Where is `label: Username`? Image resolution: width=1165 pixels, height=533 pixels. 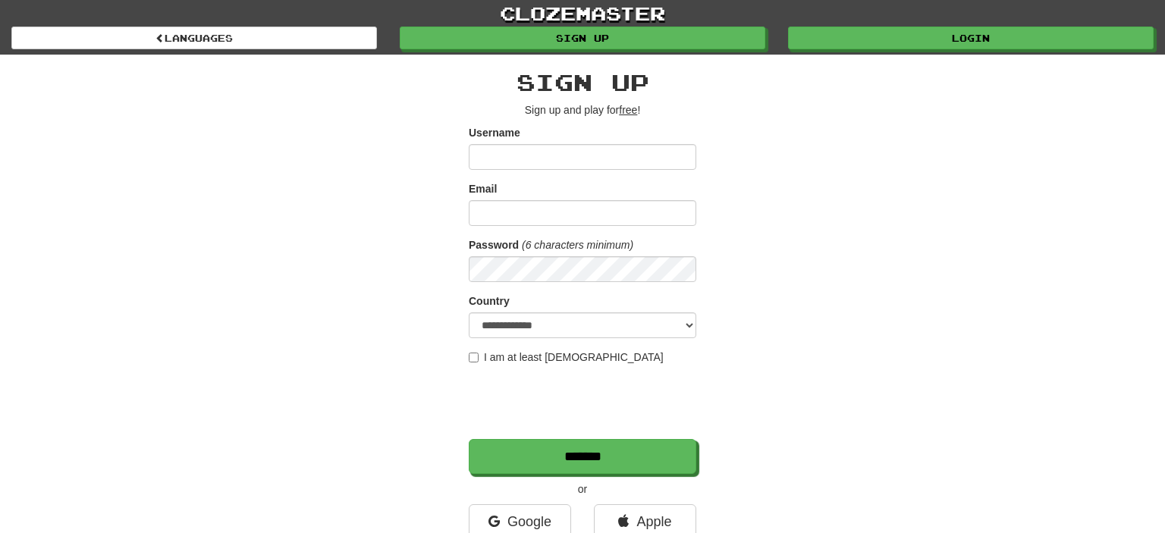 label: Username is located at coordinates (495, 133).